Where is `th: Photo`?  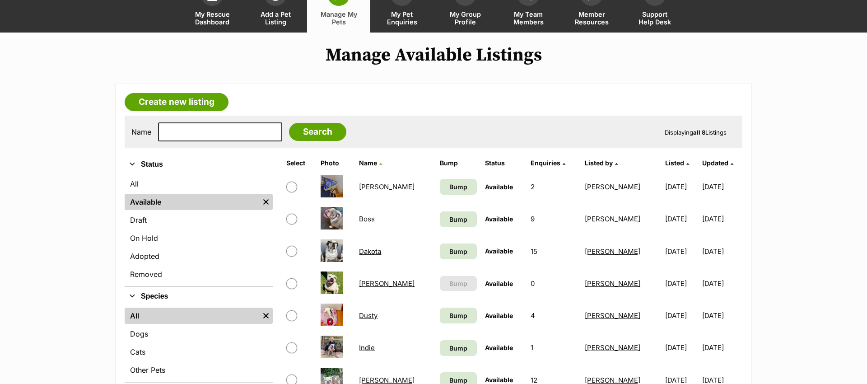 th: Photo is located at coordinates (336, 163).